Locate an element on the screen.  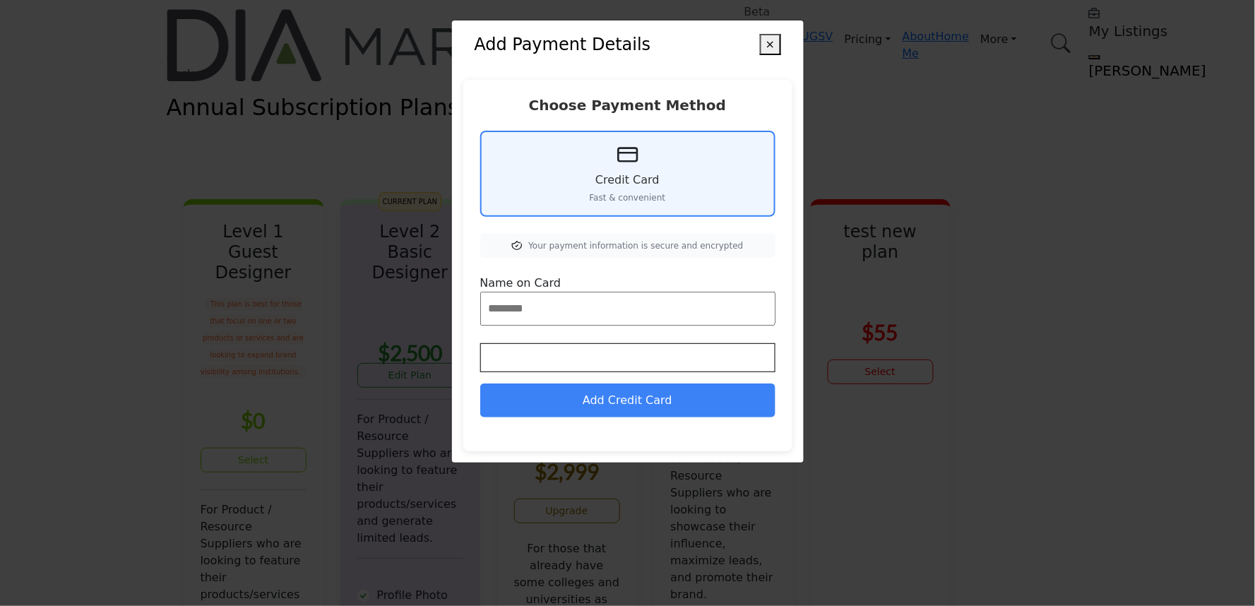
label: Name on Card is located at coordinates (520, 283).